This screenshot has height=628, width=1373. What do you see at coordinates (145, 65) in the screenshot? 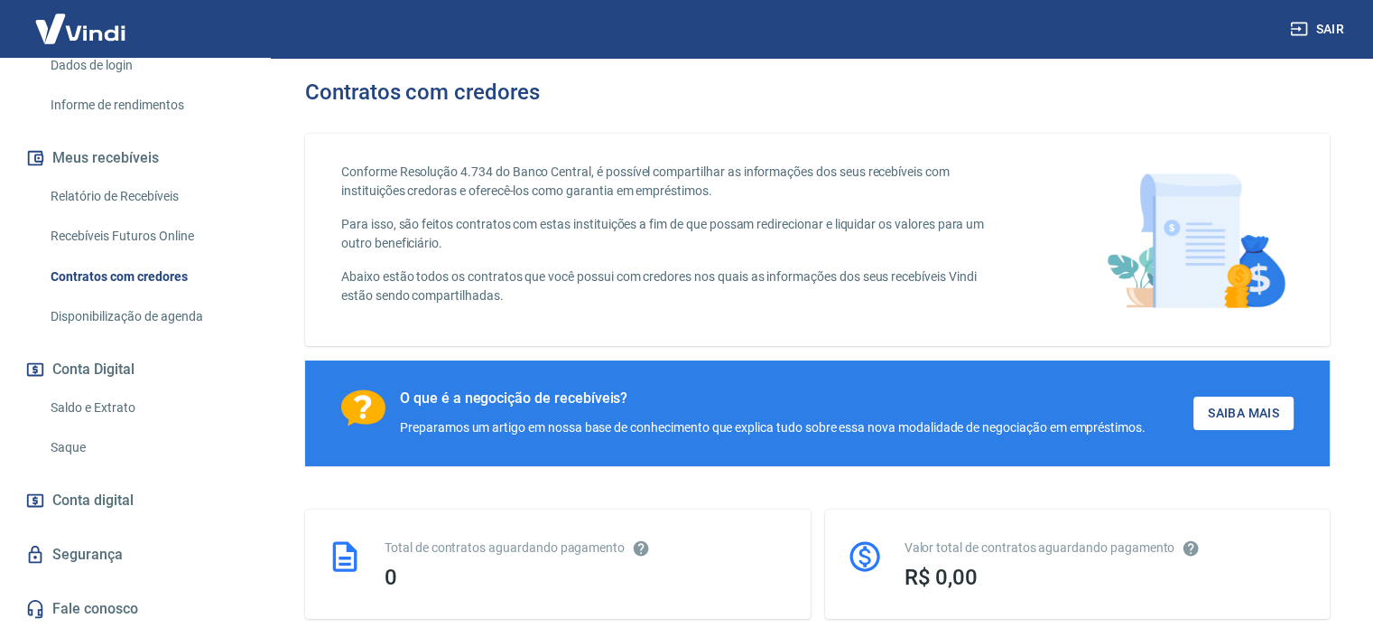
I see `a: Dados de login` at bounding box center [145, 65].